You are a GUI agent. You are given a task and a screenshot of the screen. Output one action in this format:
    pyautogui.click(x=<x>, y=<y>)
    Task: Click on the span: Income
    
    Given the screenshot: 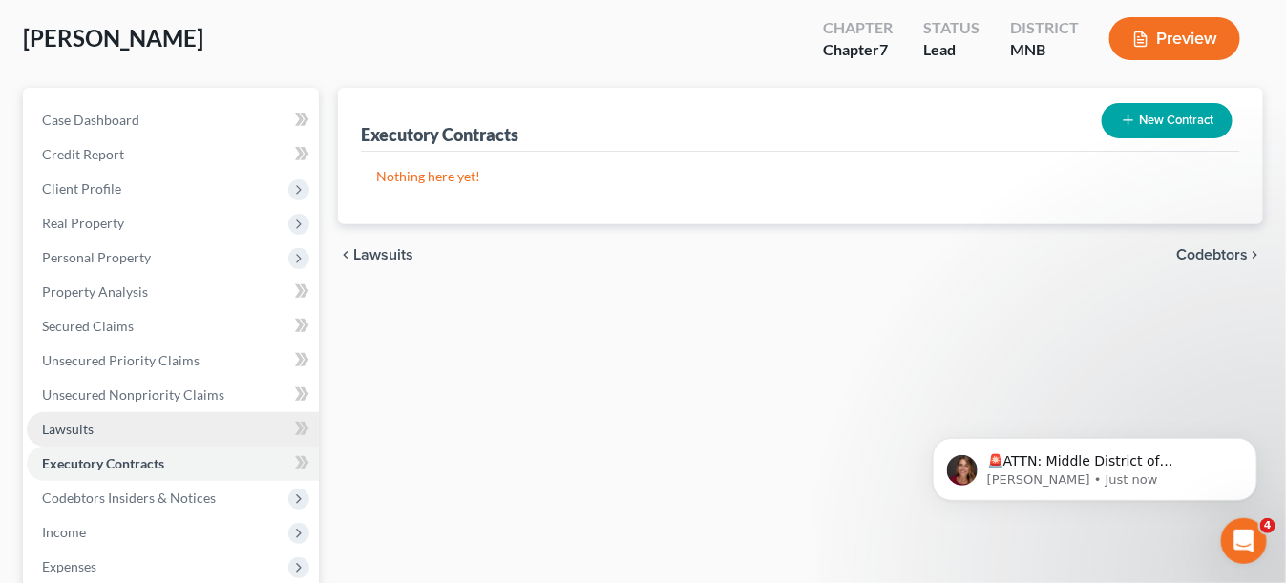 What is the action you would take?
    pyautogui.click(x=64, y=532)
    